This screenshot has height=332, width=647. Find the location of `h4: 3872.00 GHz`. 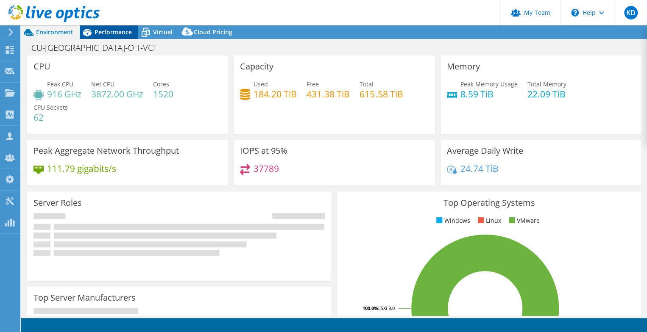

h4: 3872.00 GHz is located at coordinates (117, 94).